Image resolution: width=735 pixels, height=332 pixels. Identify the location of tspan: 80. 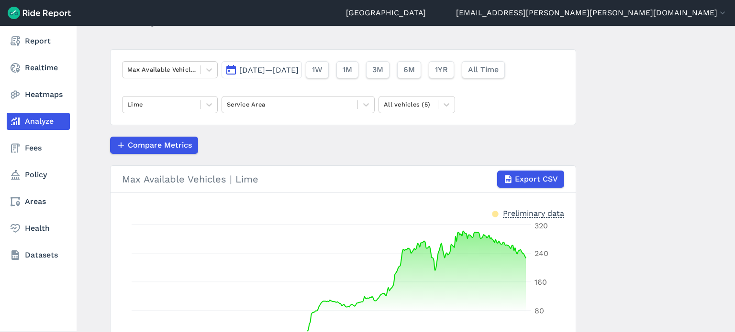
(539, 311).